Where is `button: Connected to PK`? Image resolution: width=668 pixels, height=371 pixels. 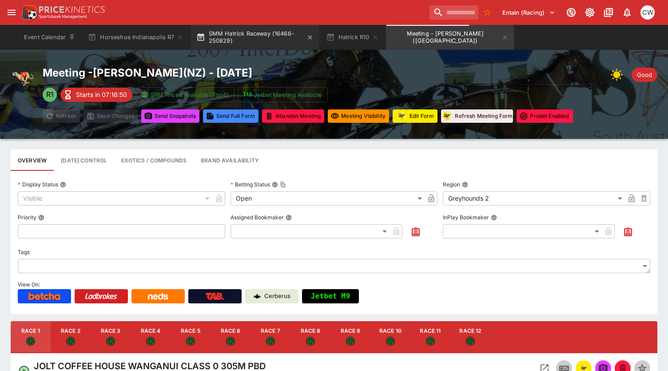 button: Connected to PK is located at coordinates (572, 12).